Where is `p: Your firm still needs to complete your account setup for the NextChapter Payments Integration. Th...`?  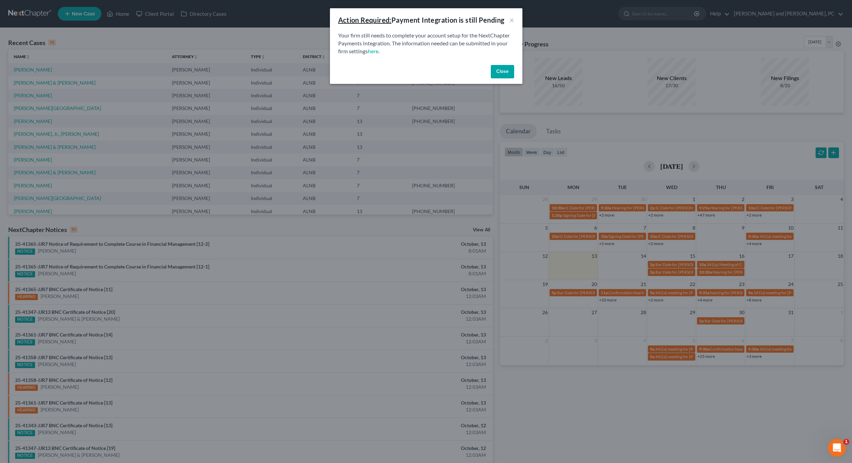
p: Your firm still needs to complete your account setup for the NextChapter Payments Integration. Th... is located at coordinates (426, 43).